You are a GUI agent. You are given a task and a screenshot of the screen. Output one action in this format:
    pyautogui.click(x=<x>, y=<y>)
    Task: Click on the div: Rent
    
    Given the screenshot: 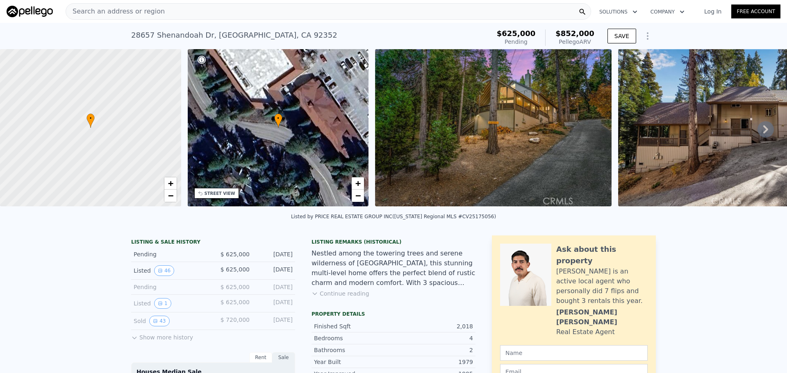 What is the action you would take?
    pyautogui.click(x=261, y=358)
    